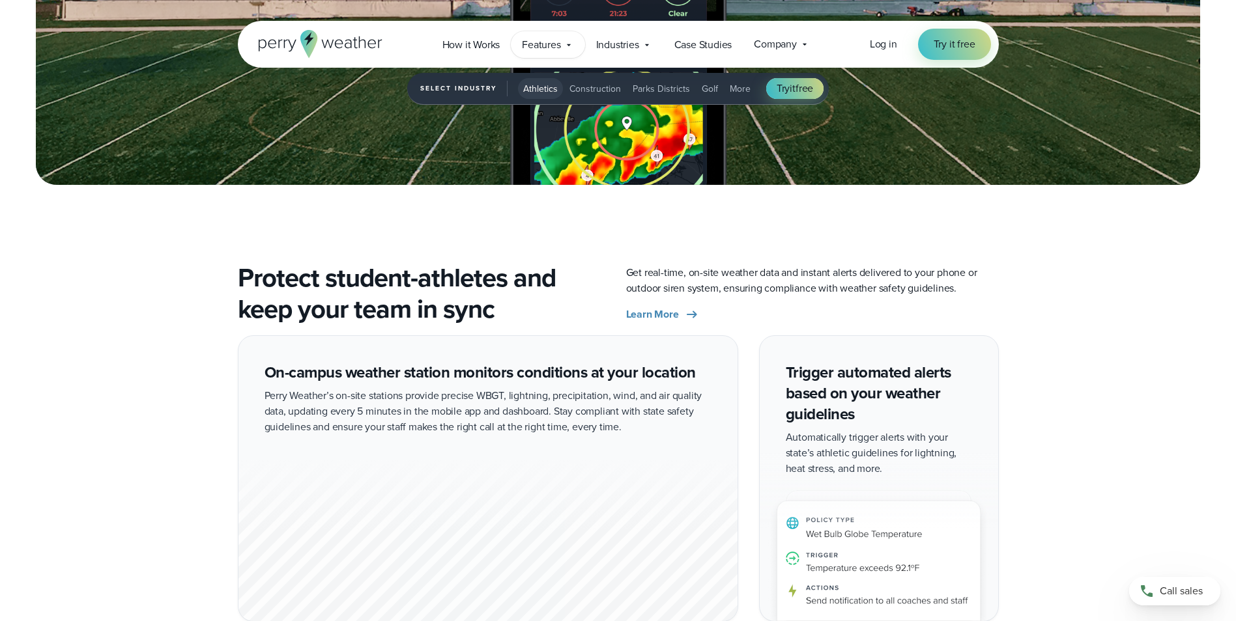  I want to click on span: Golf, so click(709, 89).